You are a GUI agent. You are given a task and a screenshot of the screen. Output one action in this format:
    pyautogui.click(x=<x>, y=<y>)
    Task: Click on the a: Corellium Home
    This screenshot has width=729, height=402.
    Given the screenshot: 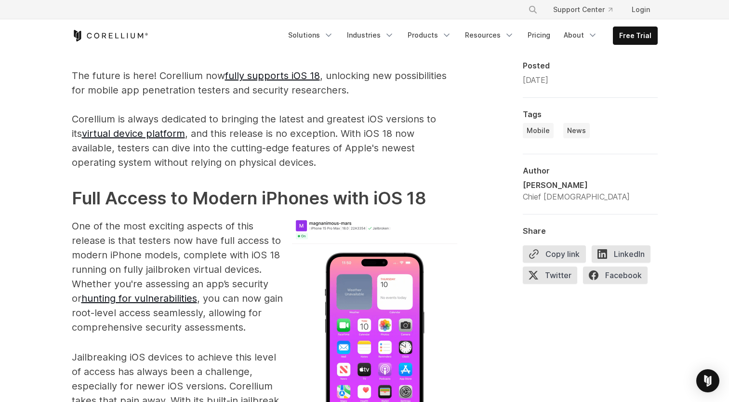 What is the action you would take?
    pyautogui.click(x=110, y=36)
    